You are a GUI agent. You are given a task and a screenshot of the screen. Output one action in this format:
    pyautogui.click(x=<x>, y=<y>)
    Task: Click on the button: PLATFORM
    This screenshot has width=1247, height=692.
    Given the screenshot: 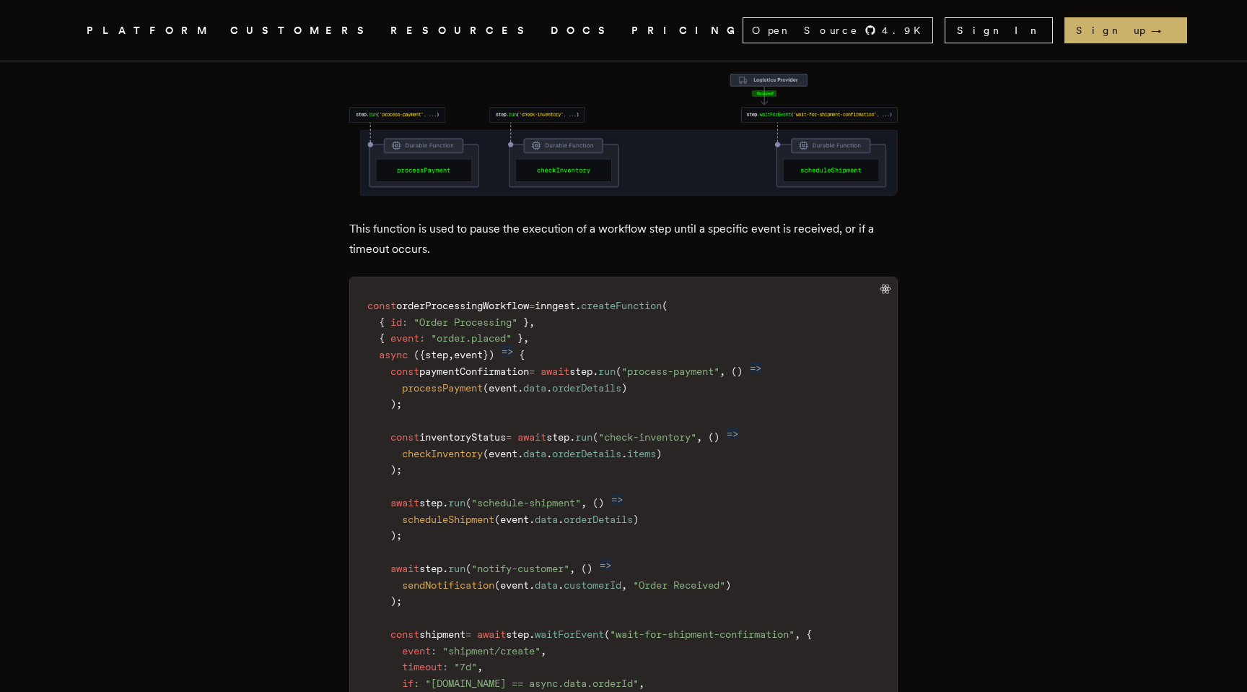 What is the action you would take?
    pyautogui.click(x=149, y=30)
    